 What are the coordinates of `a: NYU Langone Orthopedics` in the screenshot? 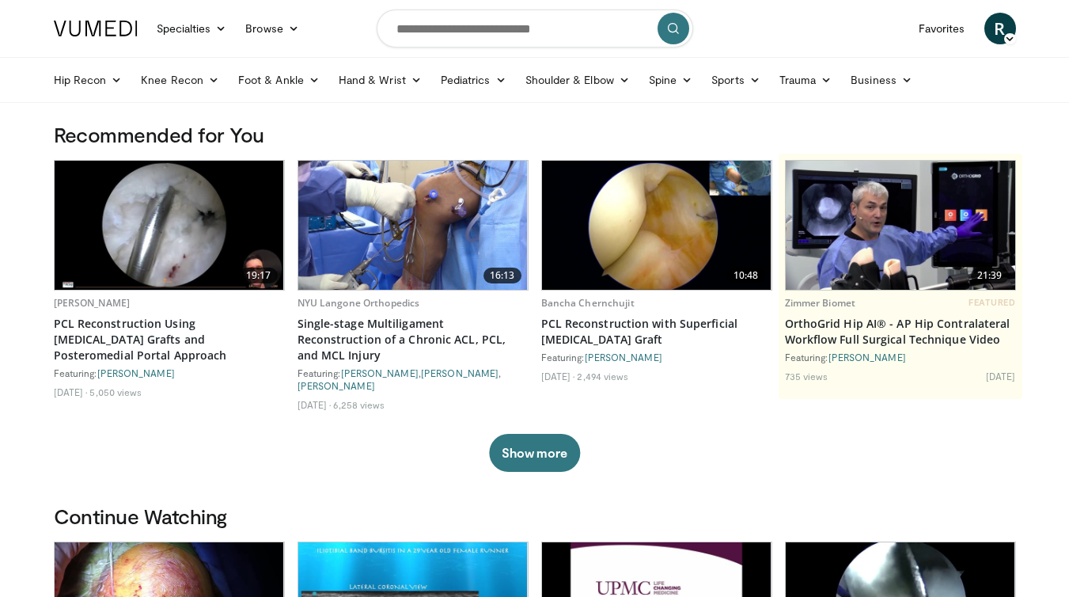 It's located at (359, 302).